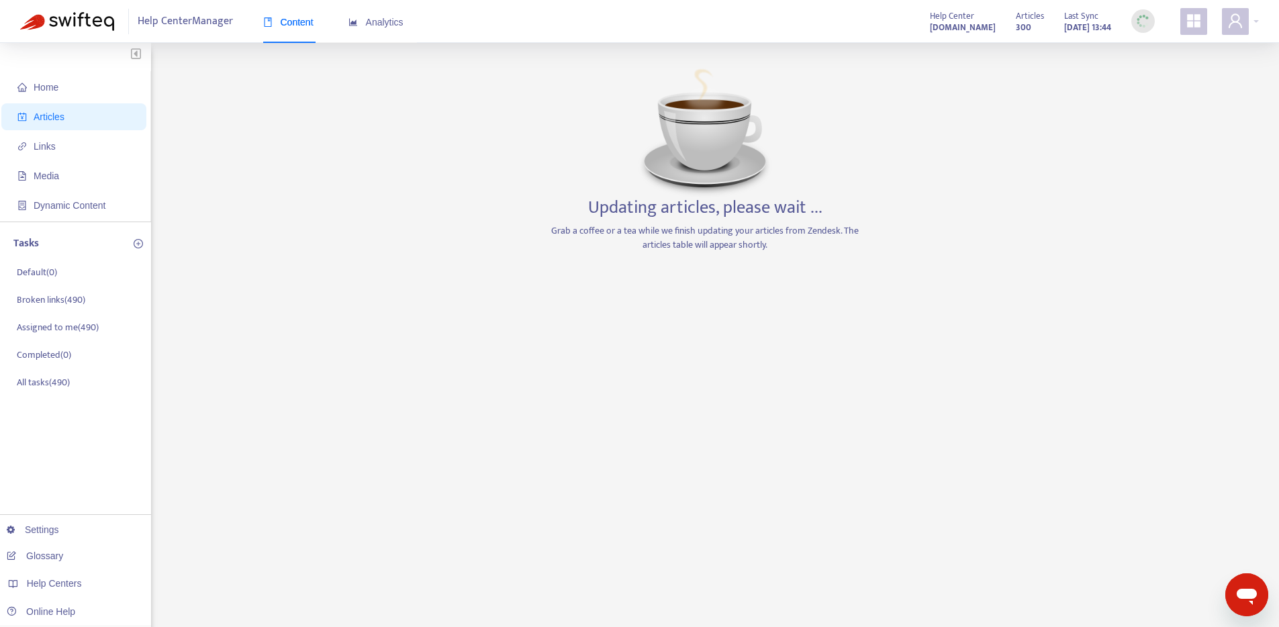 This screenshot has width=1279, height=627. What do you see at coordinates (22, 176) in the screenshot?
I see `span: file-image` at bounding box center [22, 176].